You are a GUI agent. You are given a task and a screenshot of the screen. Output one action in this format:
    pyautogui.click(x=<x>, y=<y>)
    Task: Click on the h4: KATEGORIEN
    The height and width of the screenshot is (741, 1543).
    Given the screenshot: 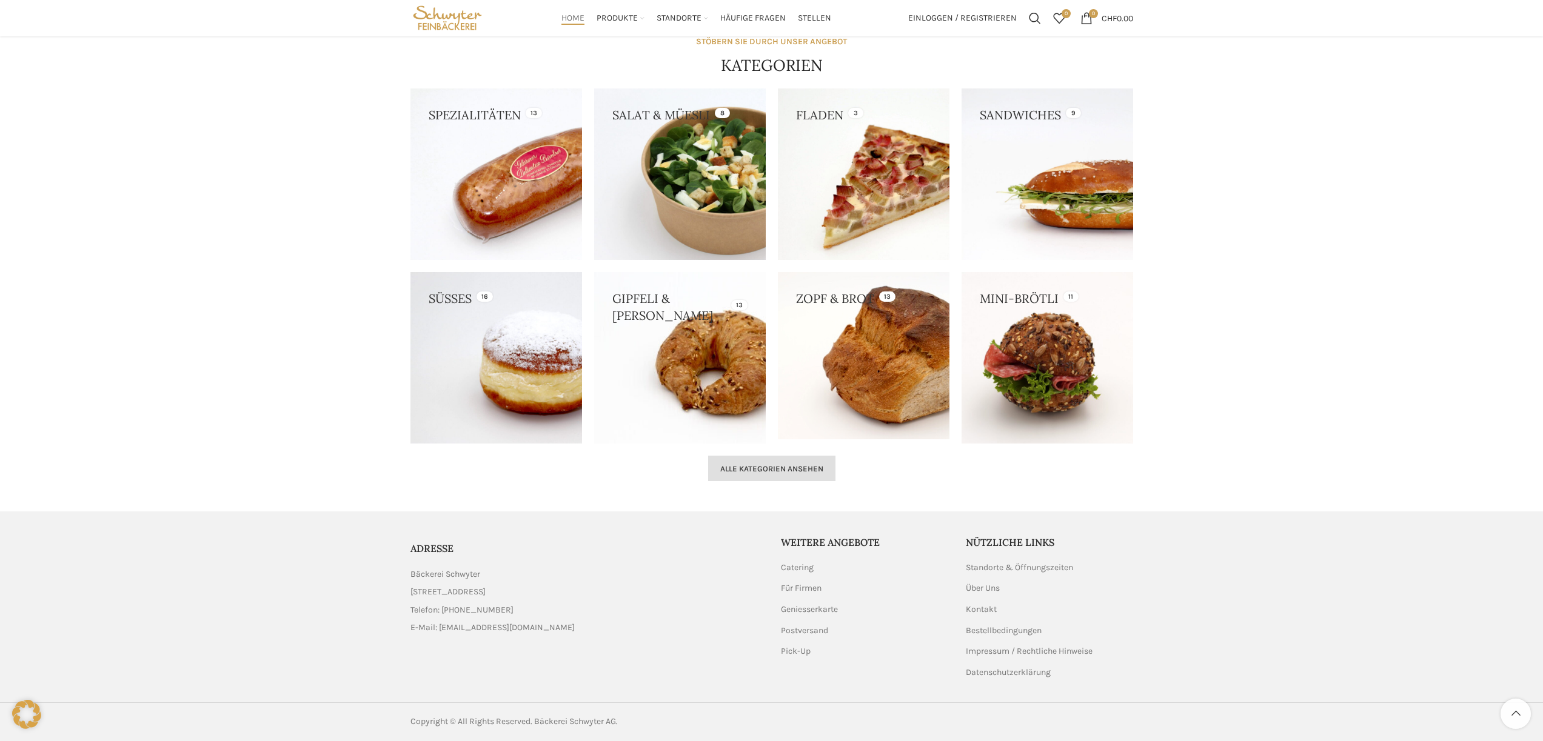 What is the action you would take?
    pyautogui.click(x=772, y=65)
    